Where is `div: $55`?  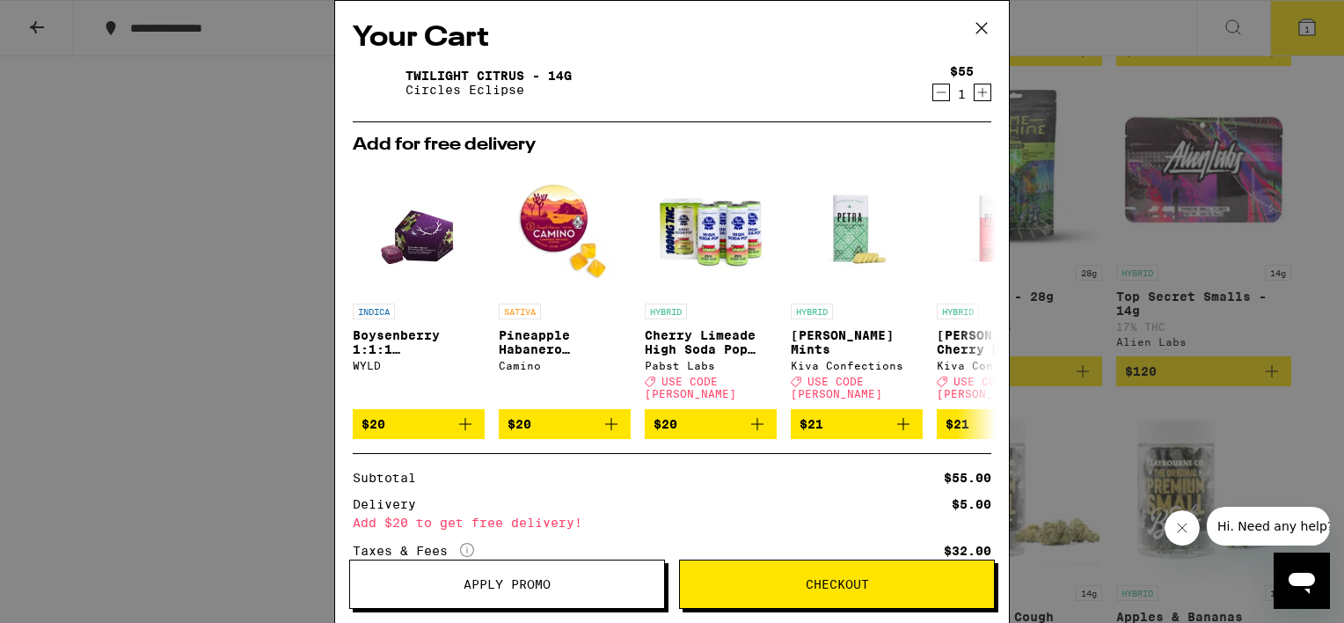 div: $55 is located at coordinates (961, 71).